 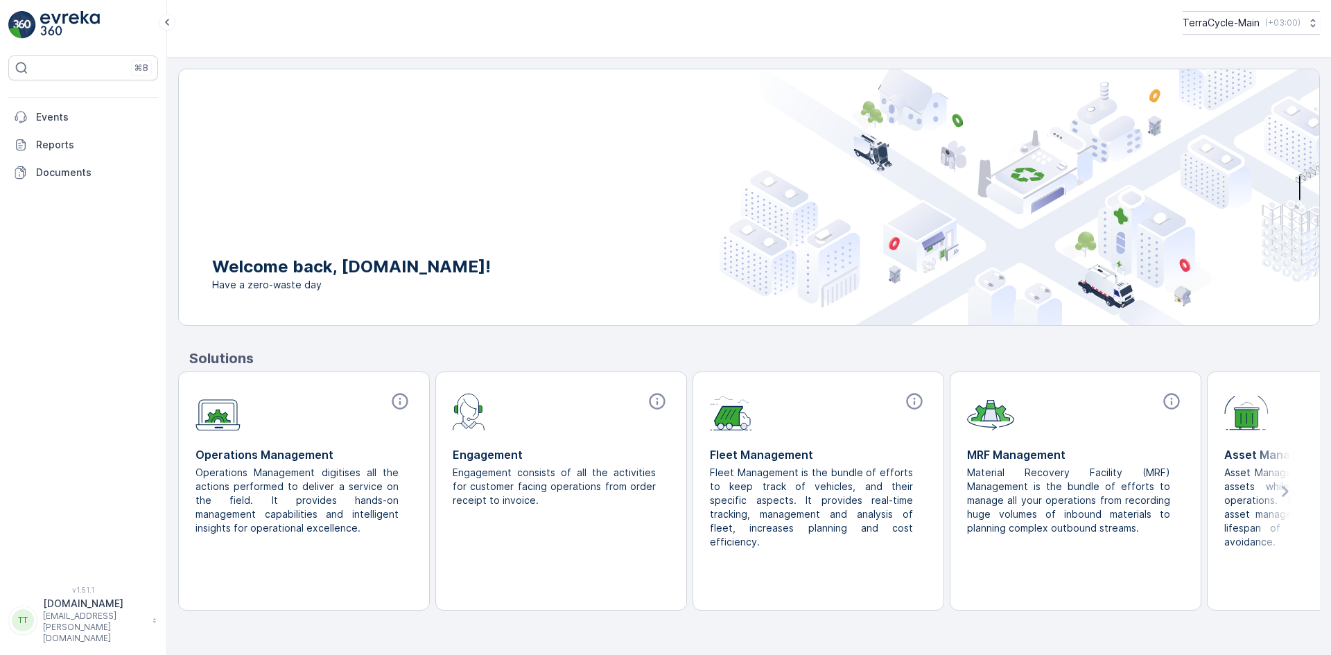 I want to click on img: city illustration, so click(x=1019, y=197).